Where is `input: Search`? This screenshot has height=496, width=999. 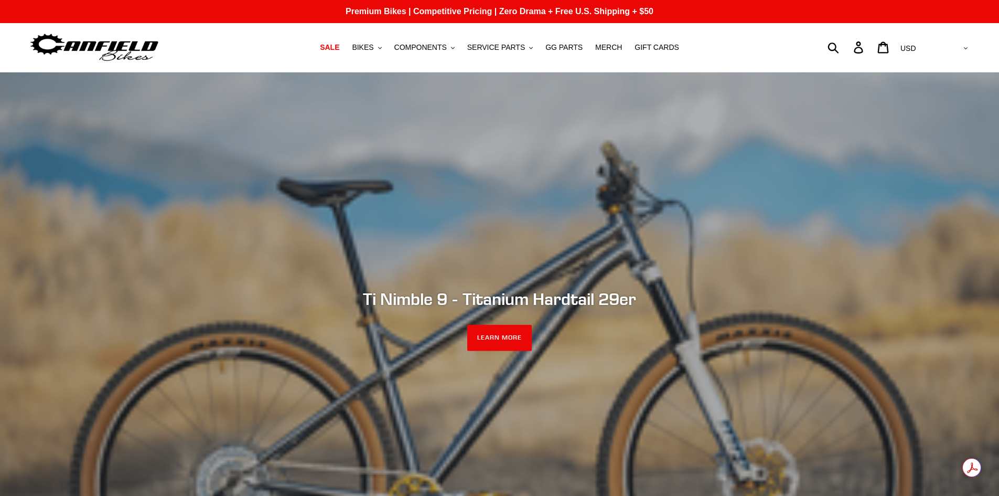
input: Search is located at coordinates (846, 47).